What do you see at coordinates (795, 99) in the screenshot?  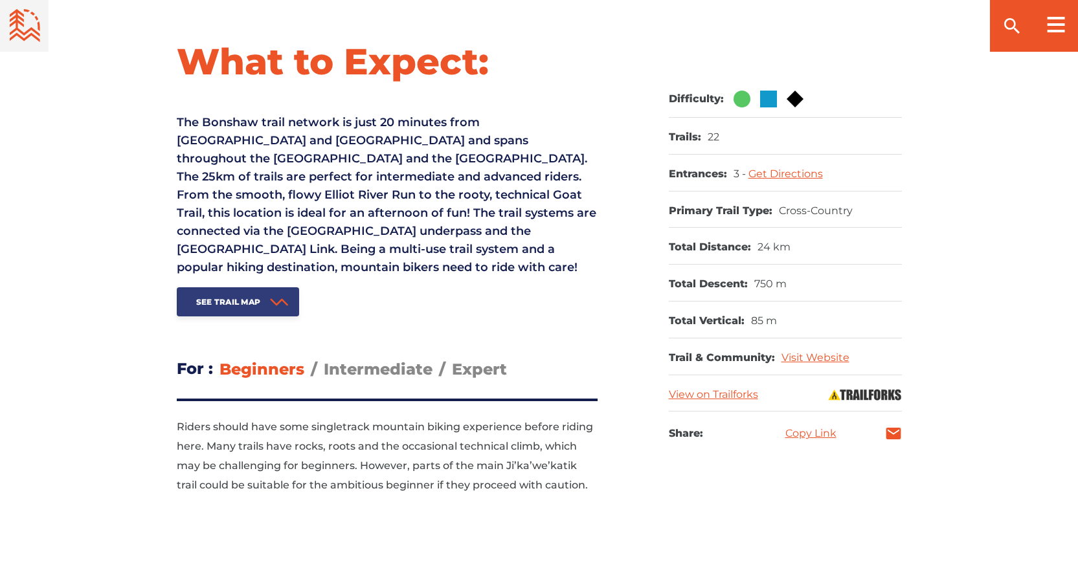 I see `img: Black Diamond` at bounding box center [795, 99].